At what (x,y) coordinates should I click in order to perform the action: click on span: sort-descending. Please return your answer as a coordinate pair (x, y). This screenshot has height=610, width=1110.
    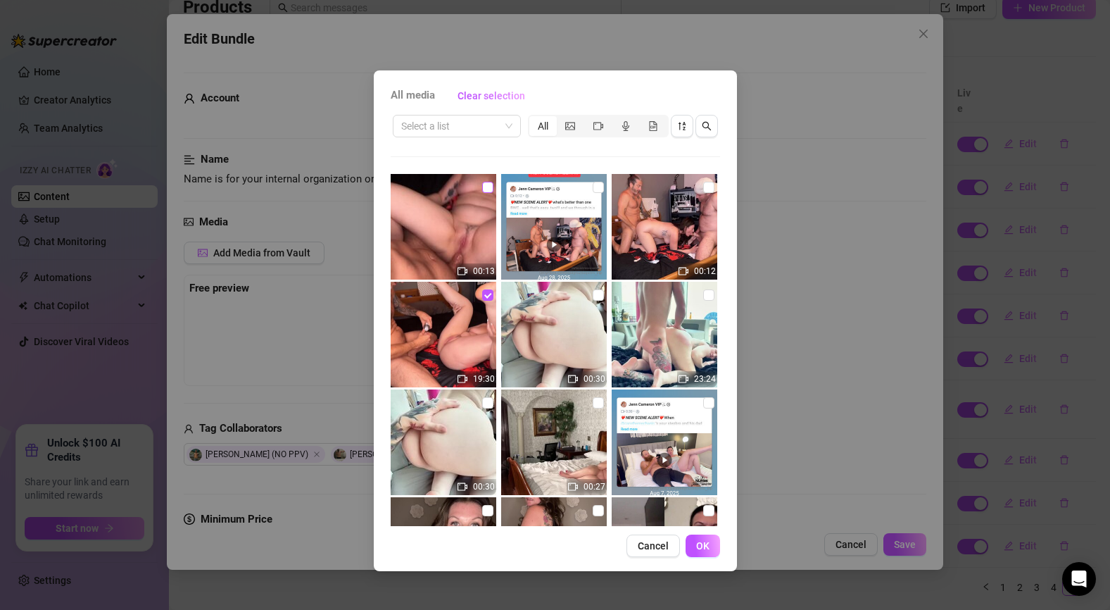
    Looking at the image, I should click on (682, 126).